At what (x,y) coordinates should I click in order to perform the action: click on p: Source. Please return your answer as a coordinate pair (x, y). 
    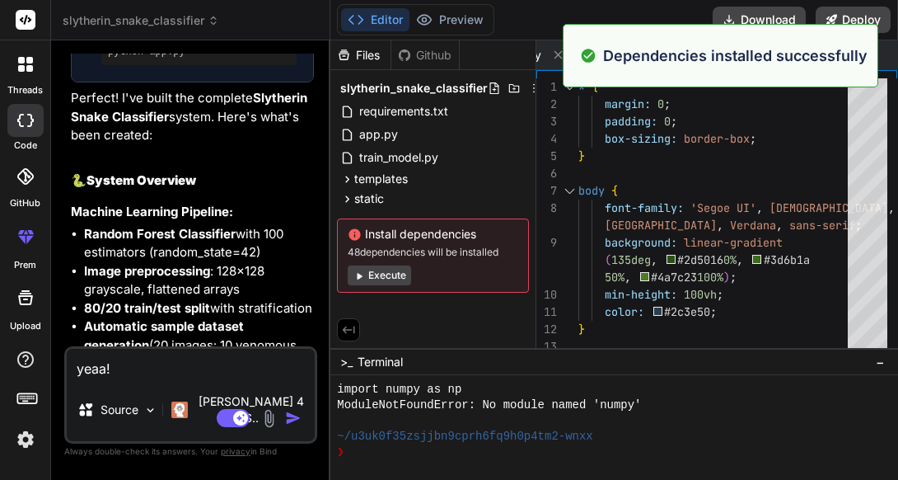
    Looking at the image, I should click on (119, 410).